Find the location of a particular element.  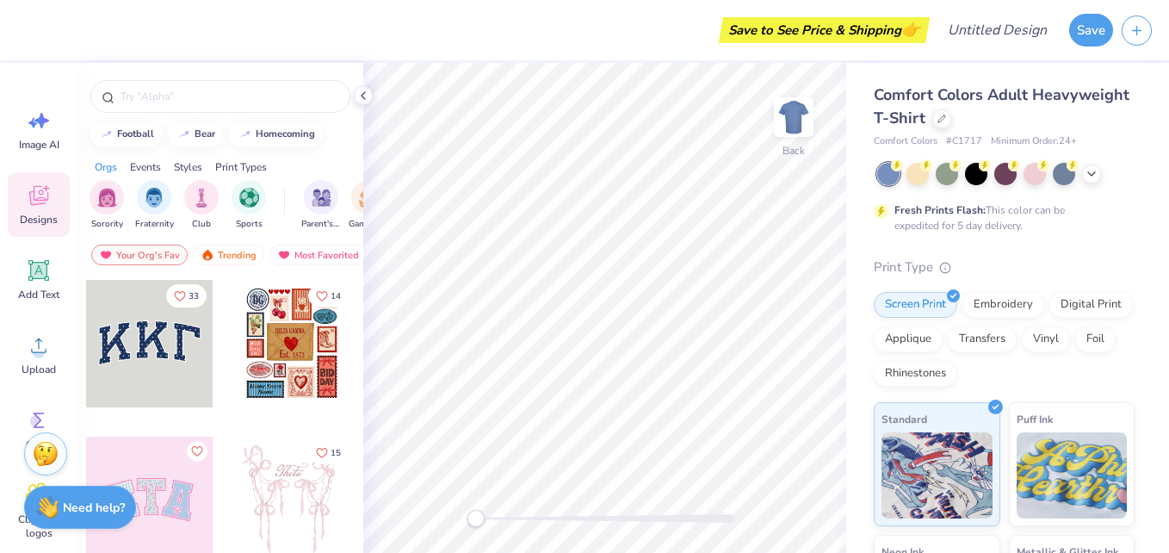

span: Parent's Weekend is located at coordinates (321, 224).